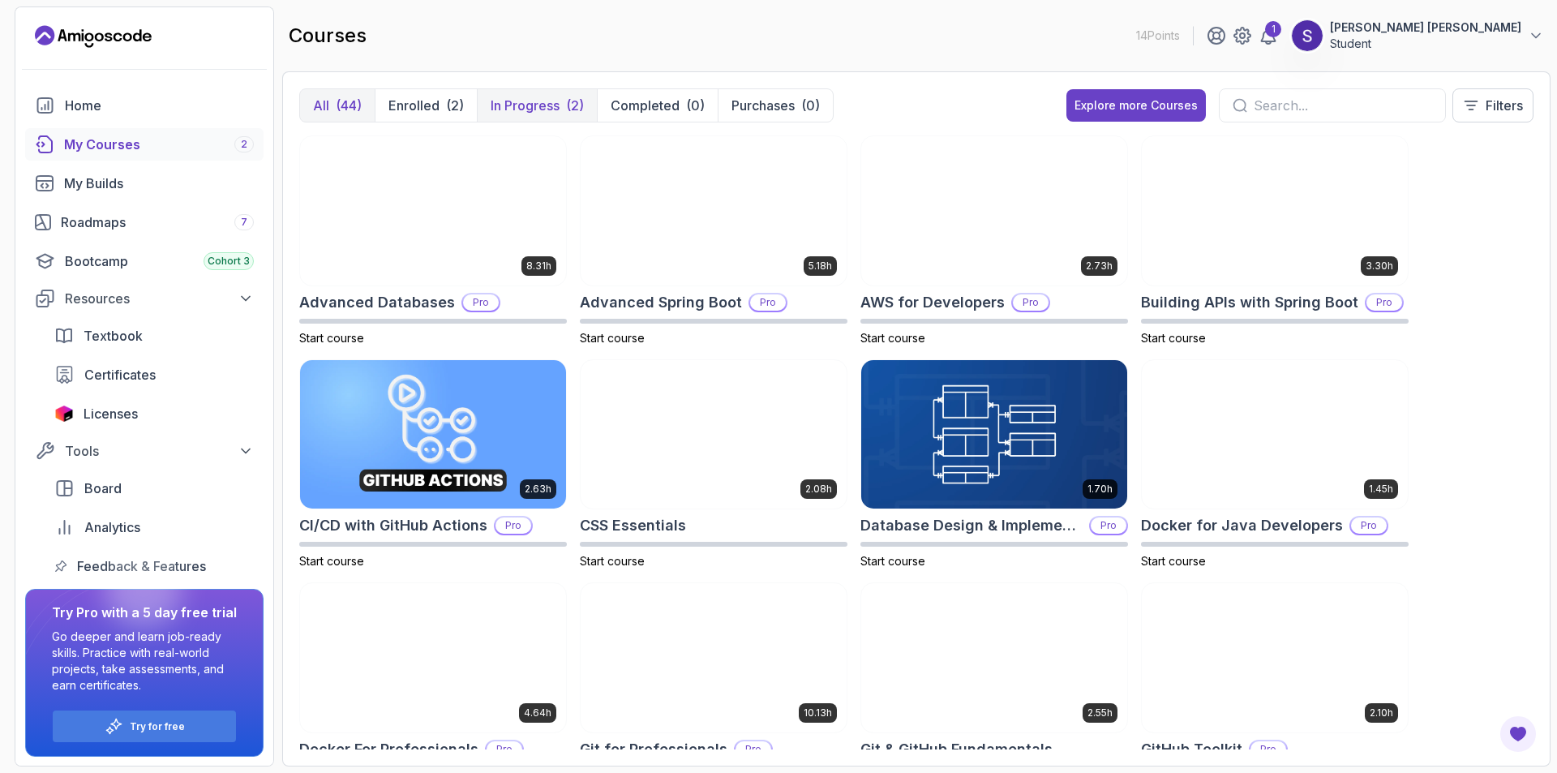 The height and width of the screenshot is (773, 1557). Describe the element at coordinates (956, 749) in the screenshot. I see `h2: Git & GitHub Fundamentals` at that location.